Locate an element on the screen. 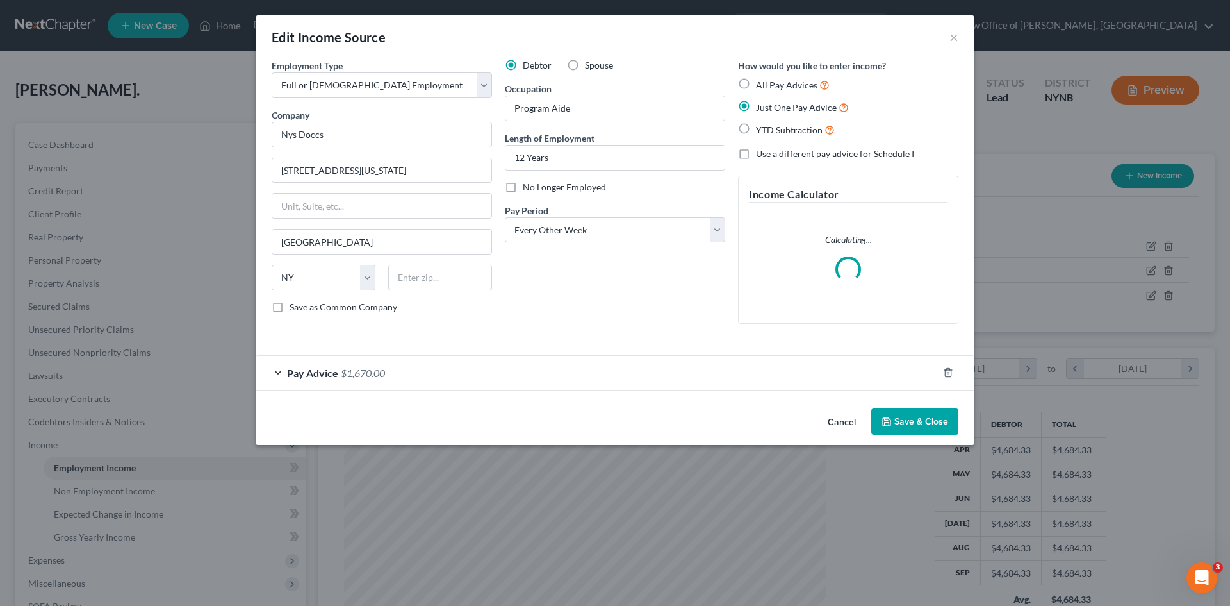 The image size is (1230, 606). label: Length of Employment is located at coordinates (550, 138).